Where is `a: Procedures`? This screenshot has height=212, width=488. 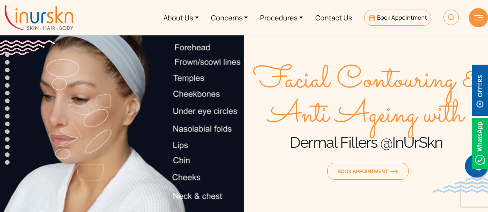
a: Procedures is located at coordinates (282, 17).